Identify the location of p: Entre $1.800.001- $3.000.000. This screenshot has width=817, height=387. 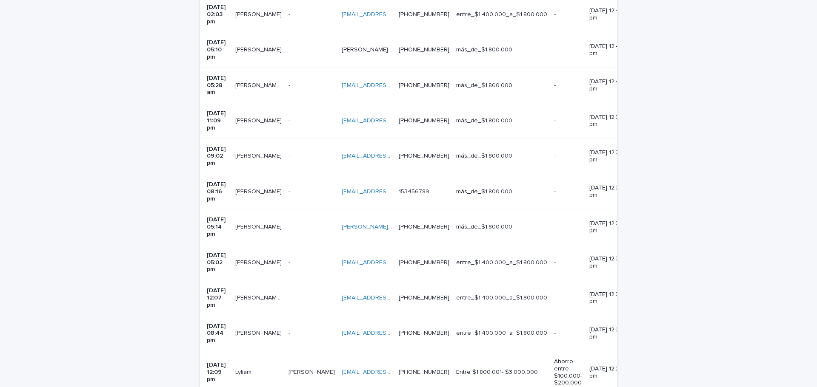
(501, 373).